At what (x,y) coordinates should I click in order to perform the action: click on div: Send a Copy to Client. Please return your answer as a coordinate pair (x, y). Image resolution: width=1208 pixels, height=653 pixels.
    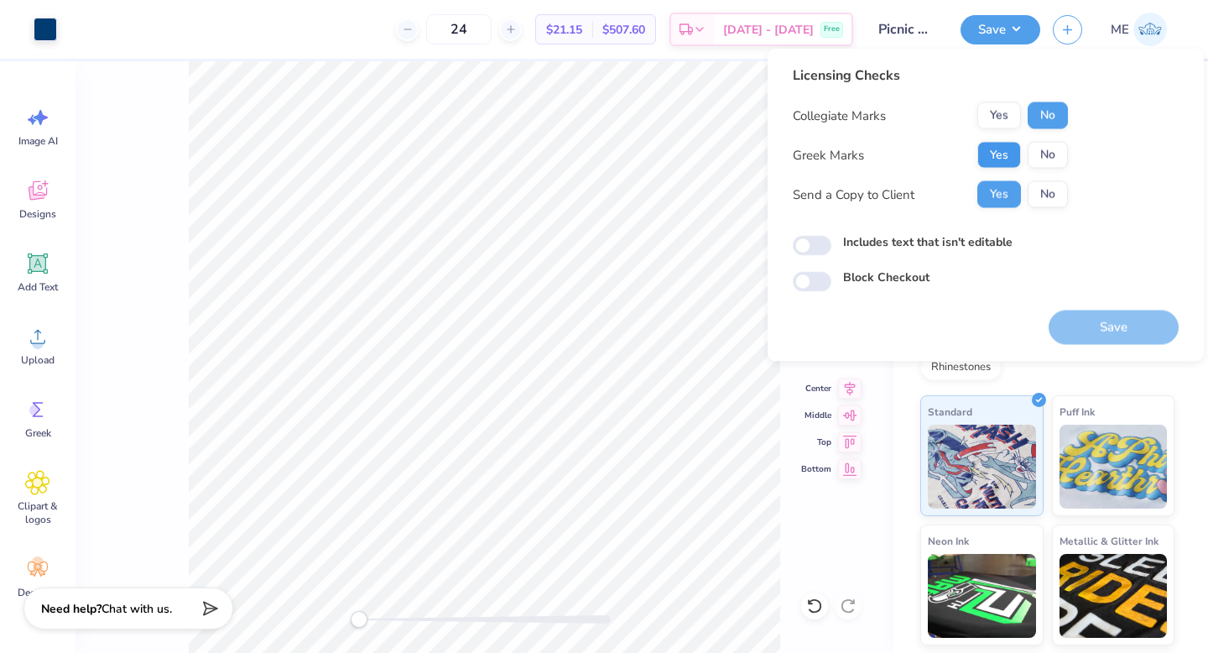
    Looking at the image, I should click on (853, 194).